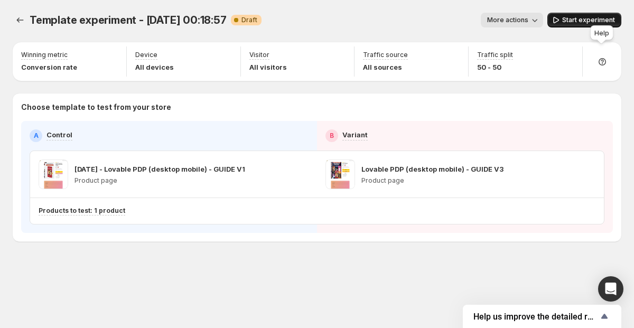  Describe the element at coordinates (82, 211) in the screenshot. I see `p: Products to test: 1 product` at that location.